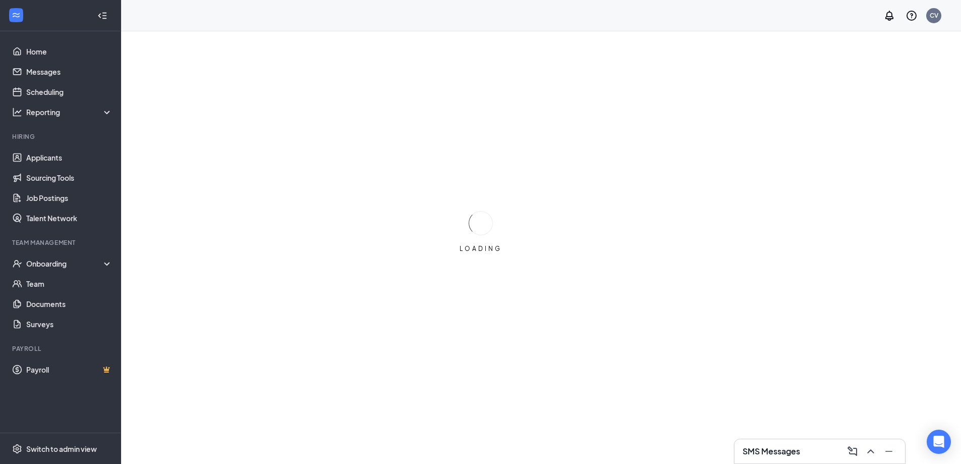 The width and height of the screenshot is (961, 464). What do you see at coordinates (853, 451) in the screenshot?
I see `svg: ComposeMessage` at bounding box center [853, 451].